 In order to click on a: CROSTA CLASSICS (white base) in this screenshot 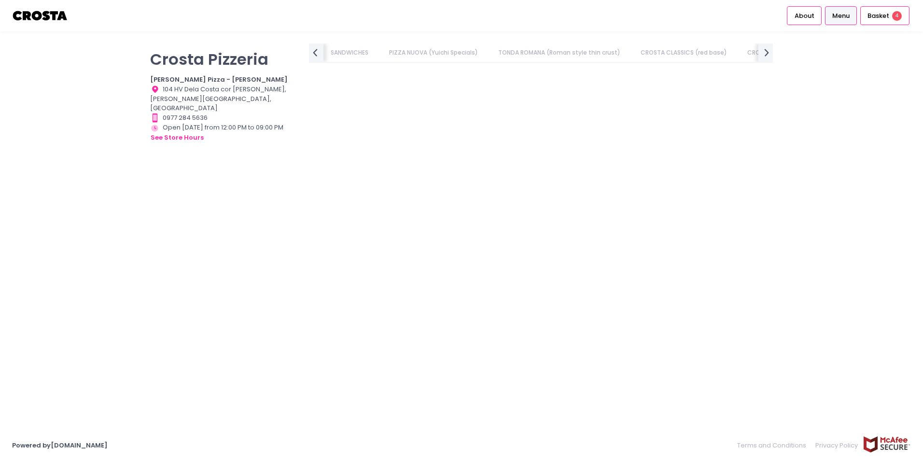, I will do `click(794, 53)`.